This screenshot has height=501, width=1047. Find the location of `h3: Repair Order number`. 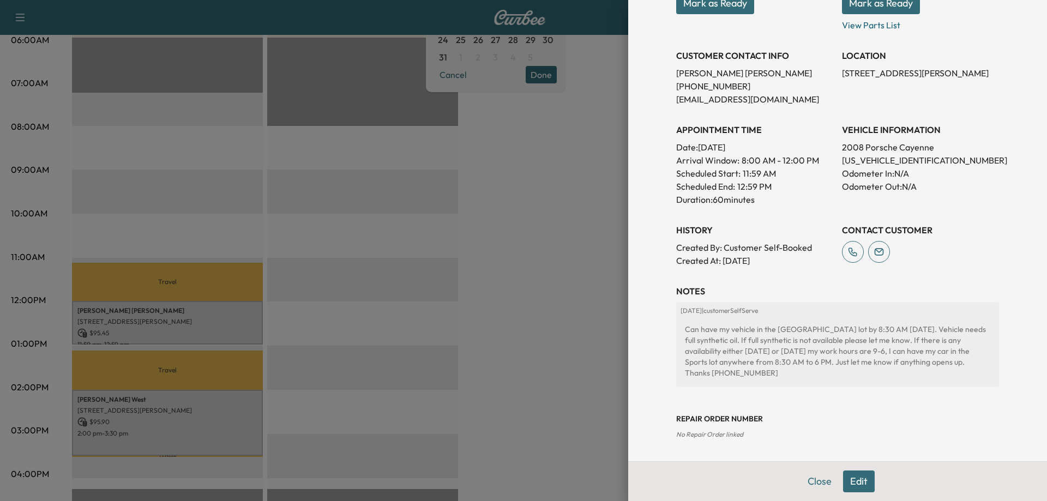

h3: Repair Order number is located at coordinates (837, 419).